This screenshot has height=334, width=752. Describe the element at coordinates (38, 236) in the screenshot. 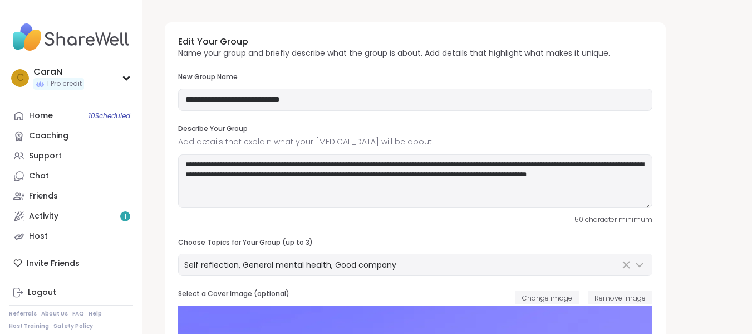

I see `div: Host` at that location.